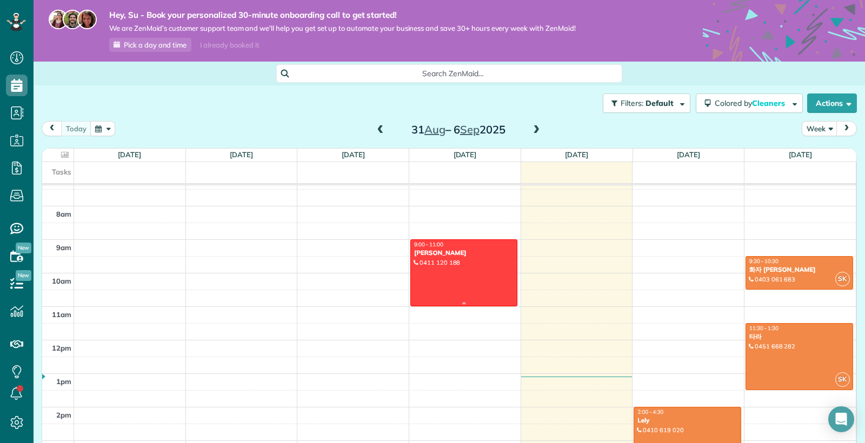  I want to click on span: Tasks, so click(62, 172).